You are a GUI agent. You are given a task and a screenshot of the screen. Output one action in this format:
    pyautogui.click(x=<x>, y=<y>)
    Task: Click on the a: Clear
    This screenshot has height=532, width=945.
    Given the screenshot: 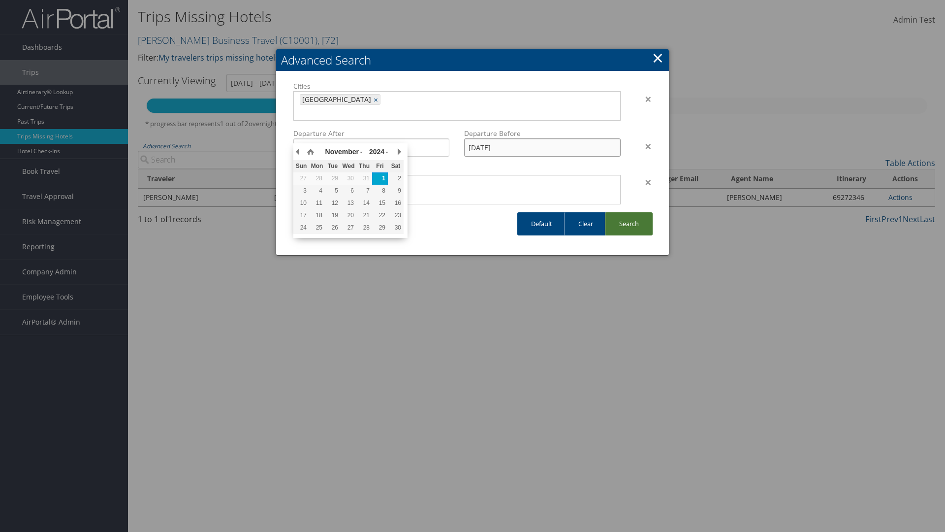 What is the action you would take?
    pyautogui.click(x=585, y=223)
    